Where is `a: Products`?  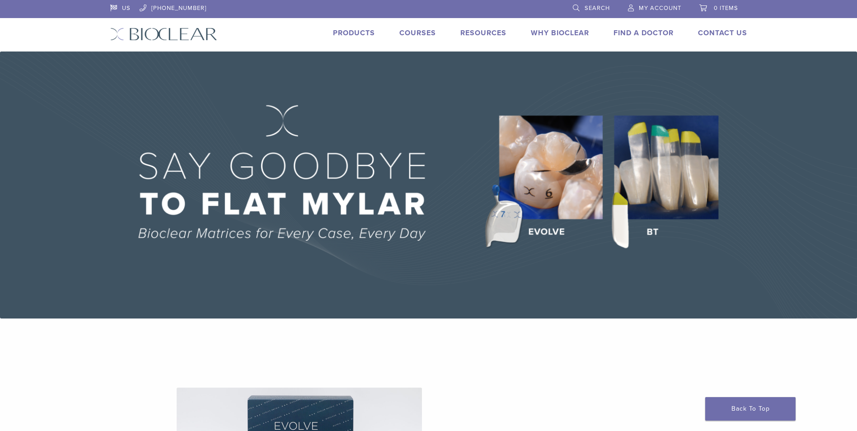
a: Products is located at coordinates (354, 33).